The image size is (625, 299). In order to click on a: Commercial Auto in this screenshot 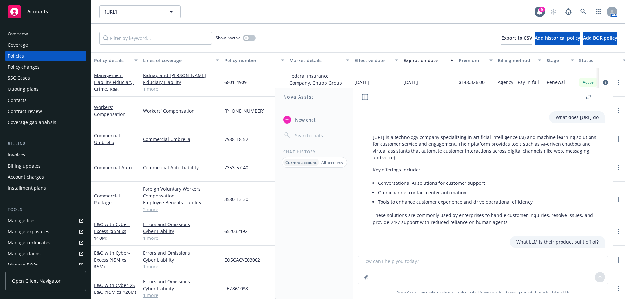, I will do `click(113, 167)`.